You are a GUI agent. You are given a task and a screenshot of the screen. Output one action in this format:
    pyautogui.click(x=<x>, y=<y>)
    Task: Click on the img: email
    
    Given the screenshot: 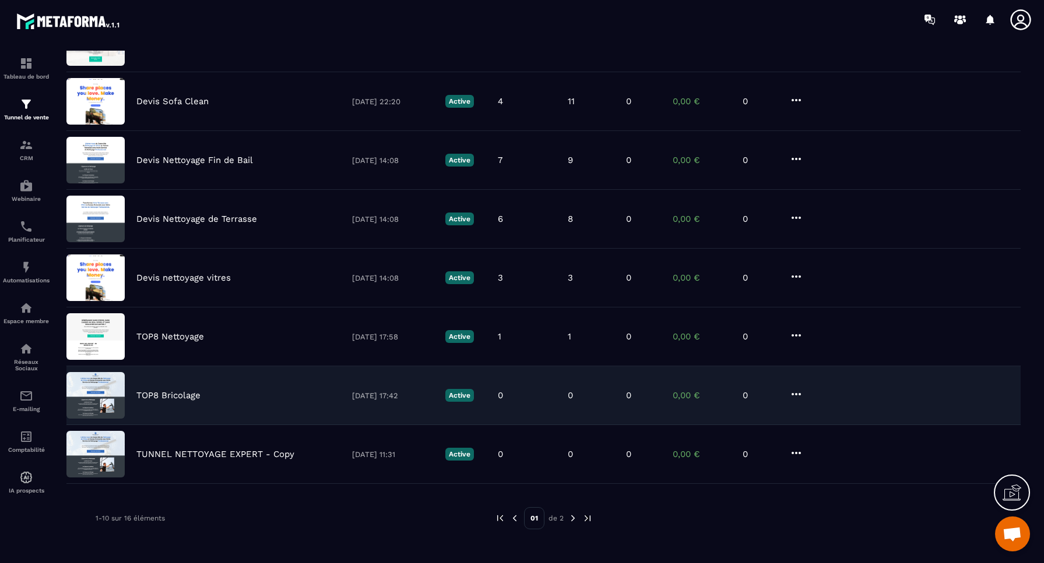 What is the action you would take?
    pyautogui.click(x=26, y=396)
    